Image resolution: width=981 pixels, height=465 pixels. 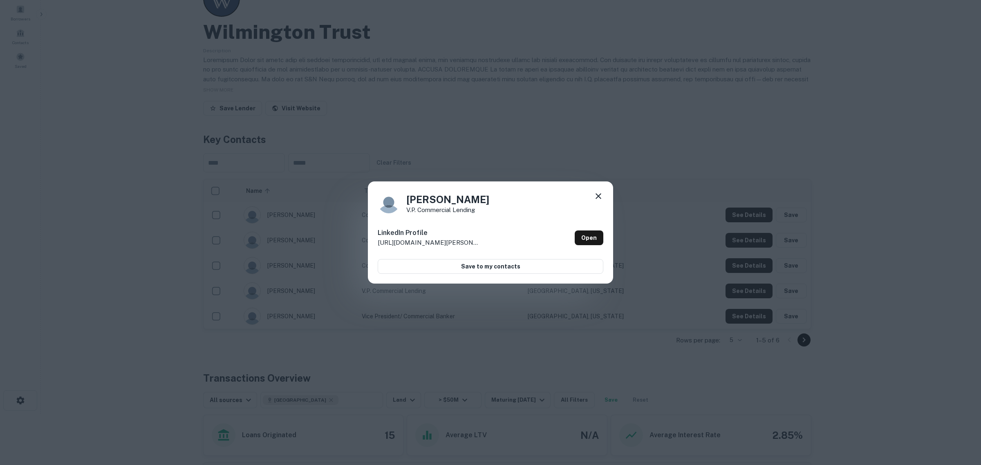 What do you see at coordinates (448, 210) in the screenshot?
I see `p: V.P. Commercial Lending` at bounding box center [448, 210].